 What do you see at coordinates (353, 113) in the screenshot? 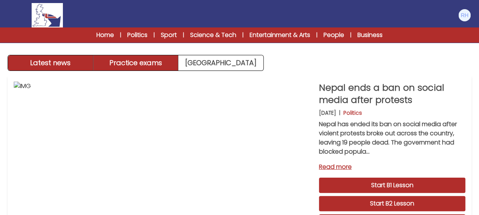
I see `p: Politics` at bounding box center [353, 113].